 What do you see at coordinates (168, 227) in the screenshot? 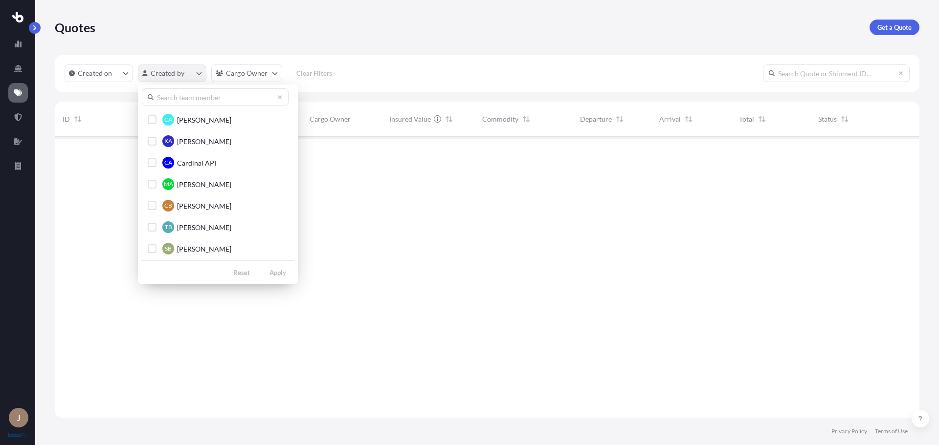
I see `span: TB` at bounding box center [168, 227].